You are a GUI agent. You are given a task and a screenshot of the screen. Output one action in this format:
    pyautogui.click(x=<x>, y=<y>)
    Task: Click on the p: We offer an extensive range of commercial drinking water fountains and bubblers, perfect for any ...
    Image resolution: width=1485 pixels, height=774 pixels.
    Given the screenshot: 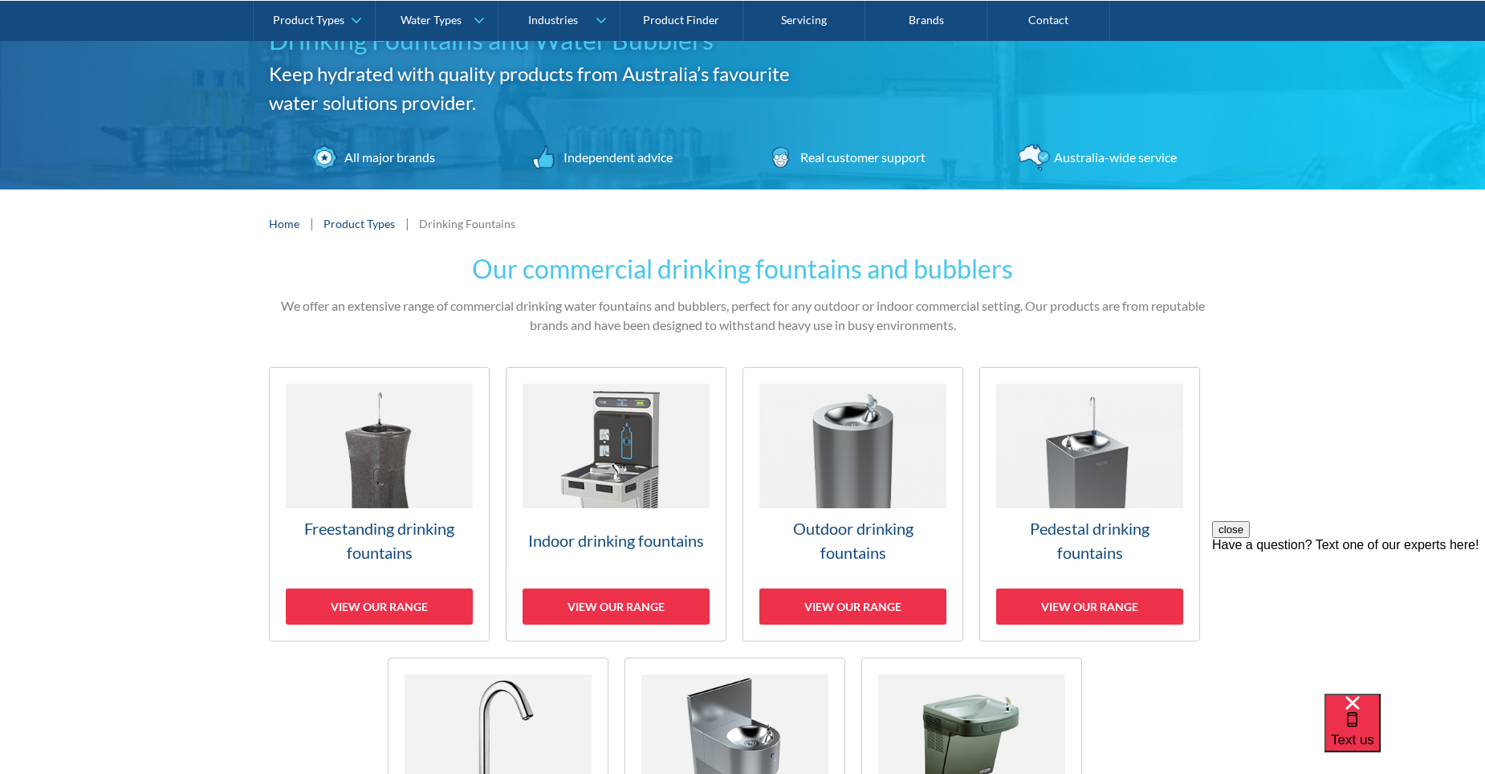 What is the action you would take?
    pyautogui.click(x=743, y=316)
    